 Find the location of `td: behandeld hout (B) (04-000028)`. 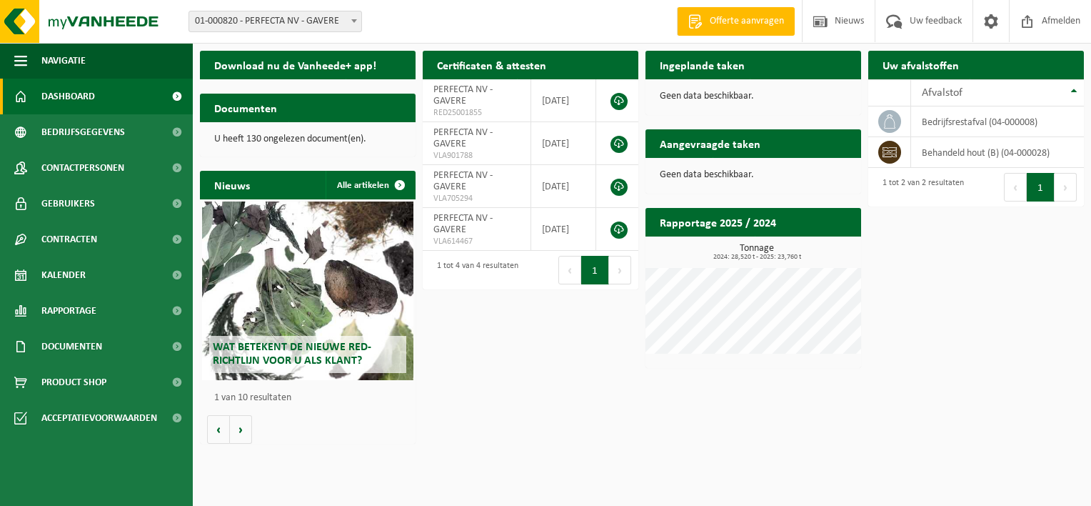

td: behandeld hout (B) (04-000028) is located at coordinates (998, 152).